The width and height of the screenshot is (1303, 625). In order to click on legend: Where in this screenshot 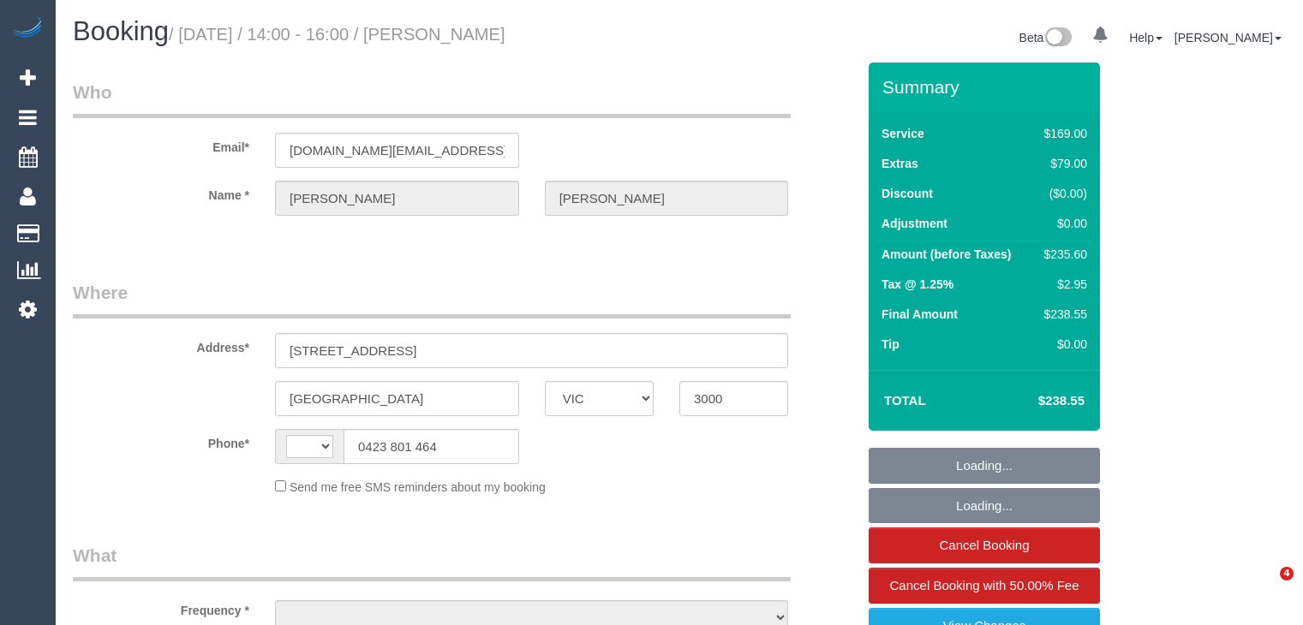, I will do `click(432, 299)`.